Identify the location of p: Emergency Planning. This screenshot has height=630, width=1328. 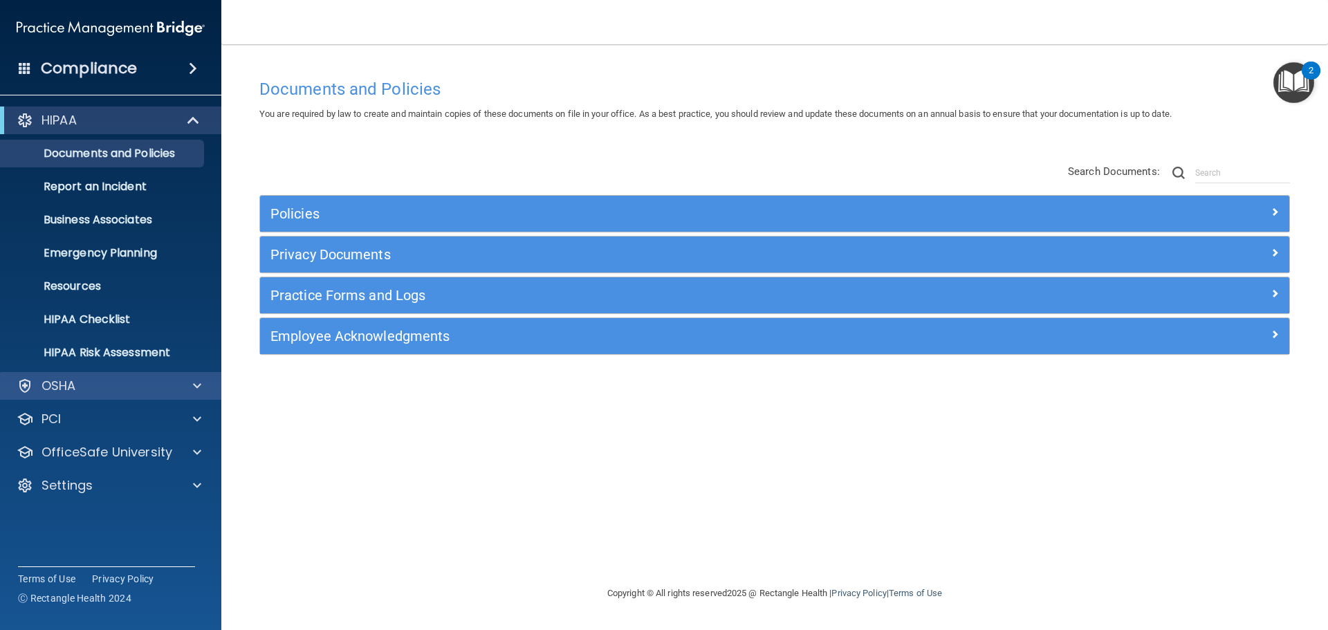
(103, 253).